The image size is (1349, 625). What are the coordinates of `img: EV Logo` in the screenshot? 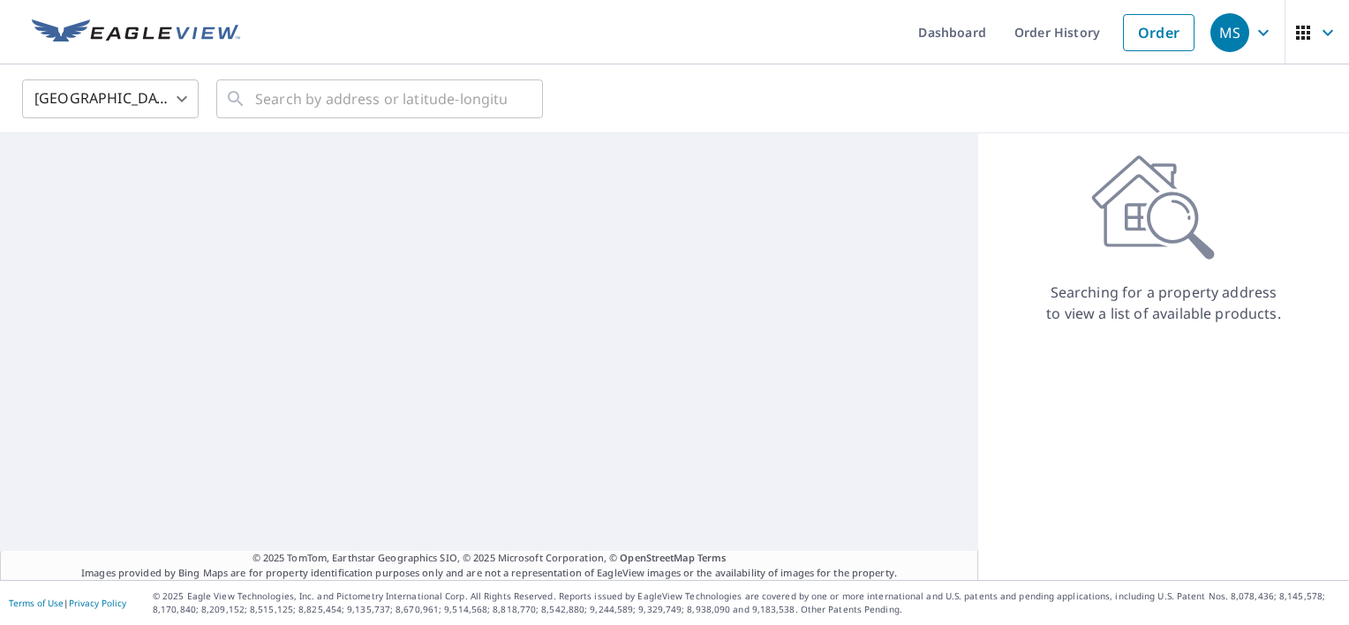 It's located at (136, 33).